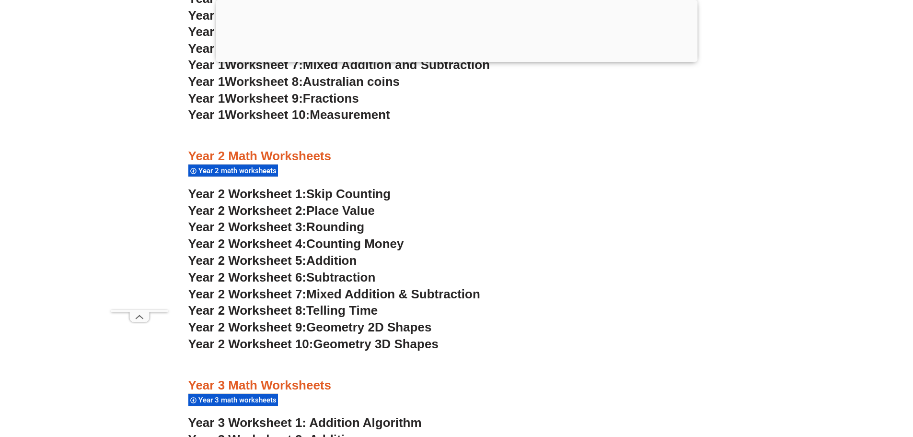  Describe the element at coordinates (280, 48) in the screenshot. I see `a: Year 1Worksheet 6:Subtraction` at that location.